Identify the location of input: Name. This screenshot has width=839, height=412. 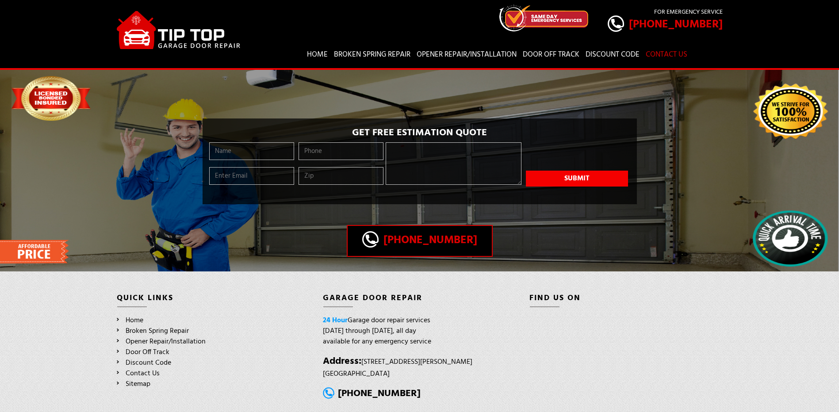
(252, 151).